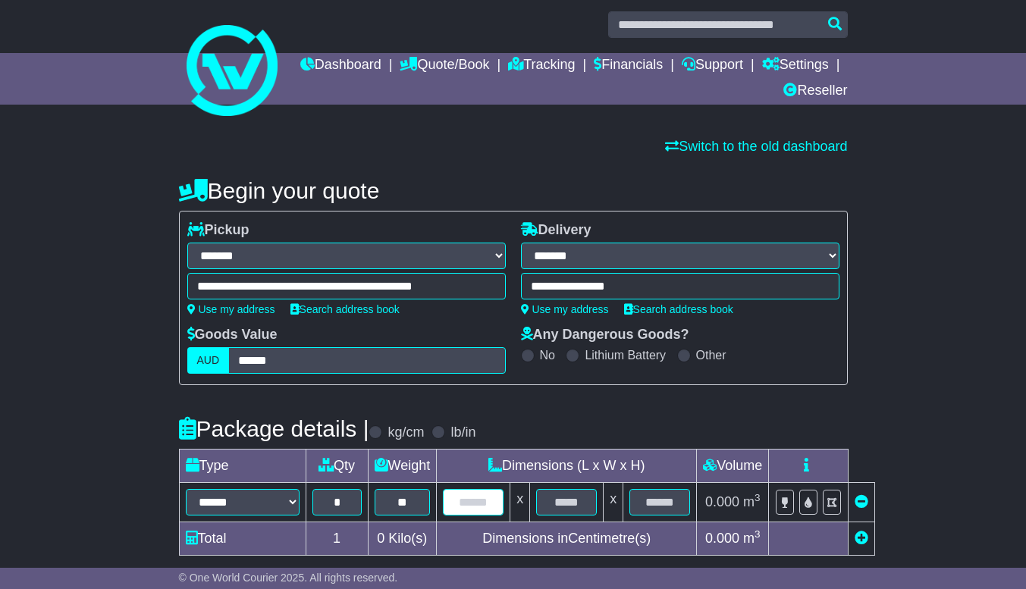 This screenshot has width=1026, height=589. I want to click on span: © One World Courier 2025. All rights reserved., so click(288, 578).